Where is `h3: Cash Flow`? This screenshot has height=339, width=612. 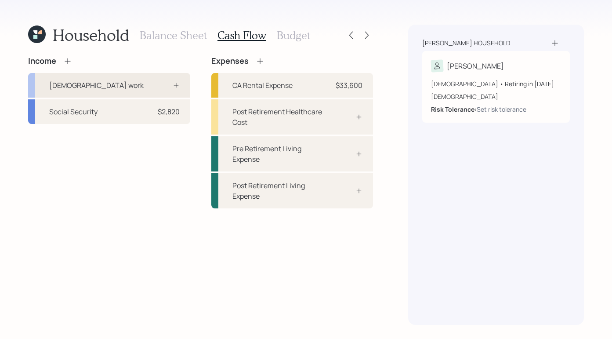
h3: Cash Flow is located at coordinates (242, 35).